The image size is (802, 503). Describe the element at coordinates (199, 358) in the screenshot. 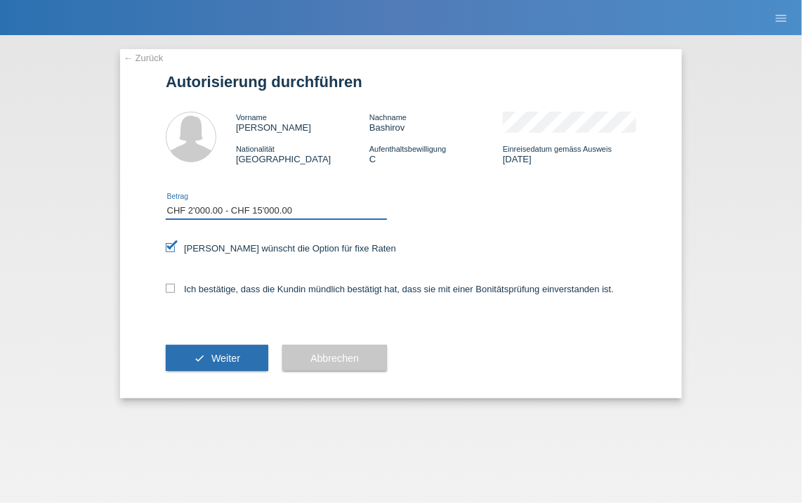

I see `i: check` at that location.